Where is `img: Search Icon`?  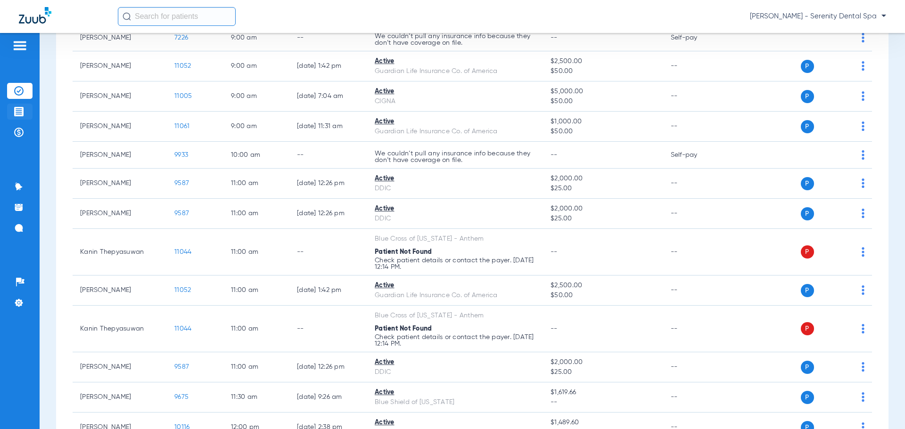 img: Search Icon is located at coordinates (127, 16).